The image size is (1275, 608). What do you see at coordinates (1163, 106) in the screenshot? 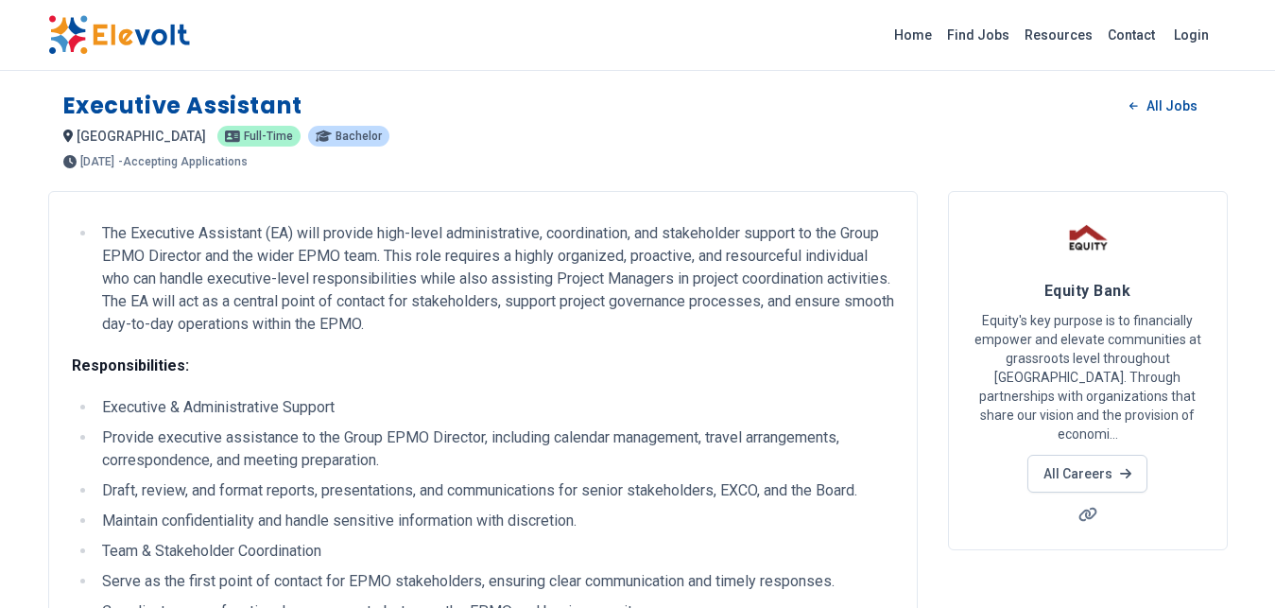
I see `a: All Jobs` at bounding box center [1163, 106].